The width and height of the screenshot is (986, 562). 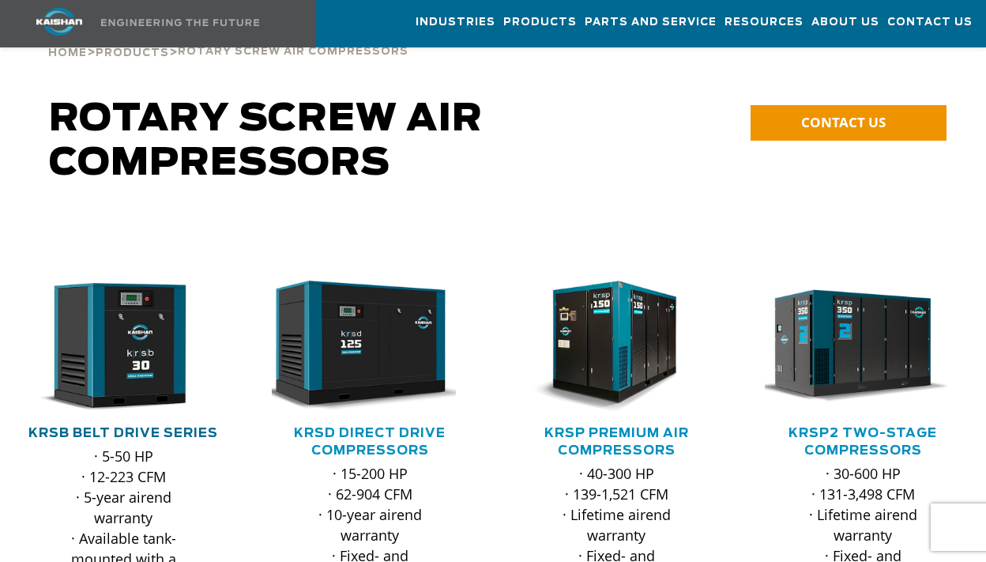 I want to click on a: About Us, so click(x=845, y=22).